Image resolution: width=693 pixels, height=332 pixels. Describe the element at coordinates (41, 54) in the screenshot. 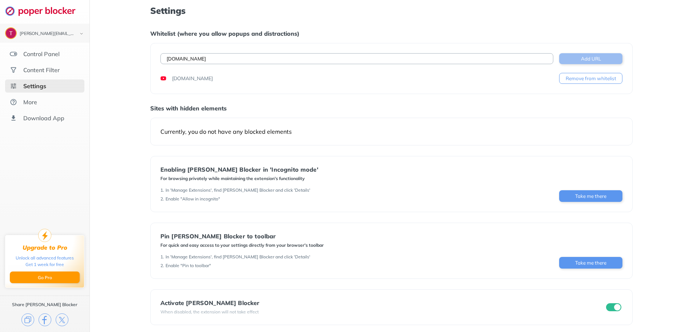

I see `div: Control Panel` at that location.